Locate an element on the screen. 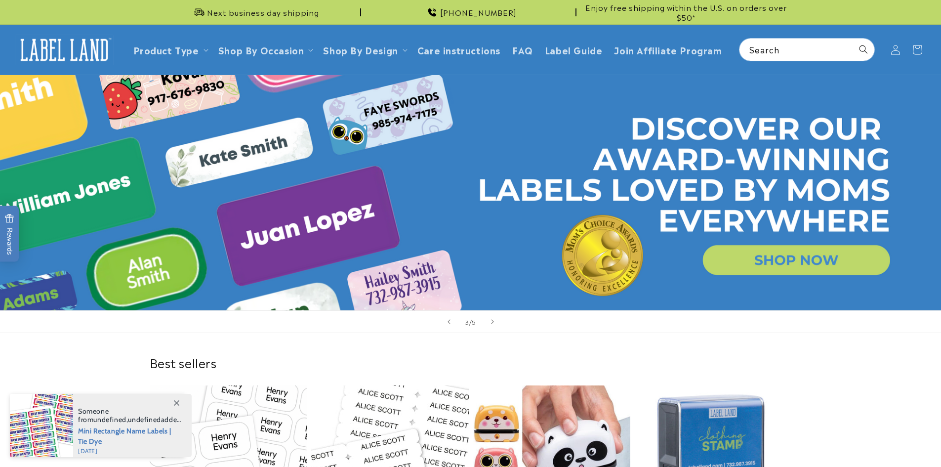 The image size is (941, 467). span: 3 is located at coordinates (467, 322).